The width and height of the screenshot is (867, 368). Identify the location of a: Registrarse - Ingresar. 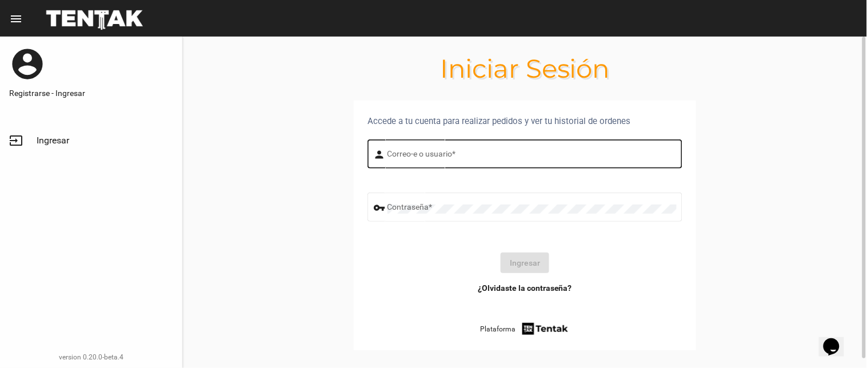
(91, 93).